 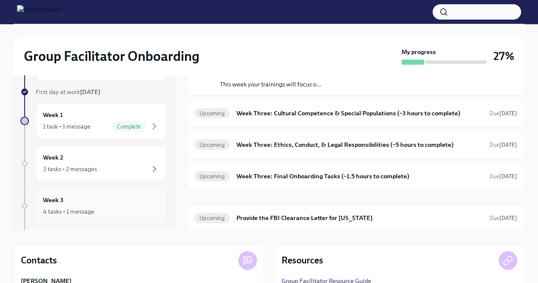 What do you see at coordinates (53, 200) in the screenshot?
I see `h6: Week 3` at bounding box center [53, 200].